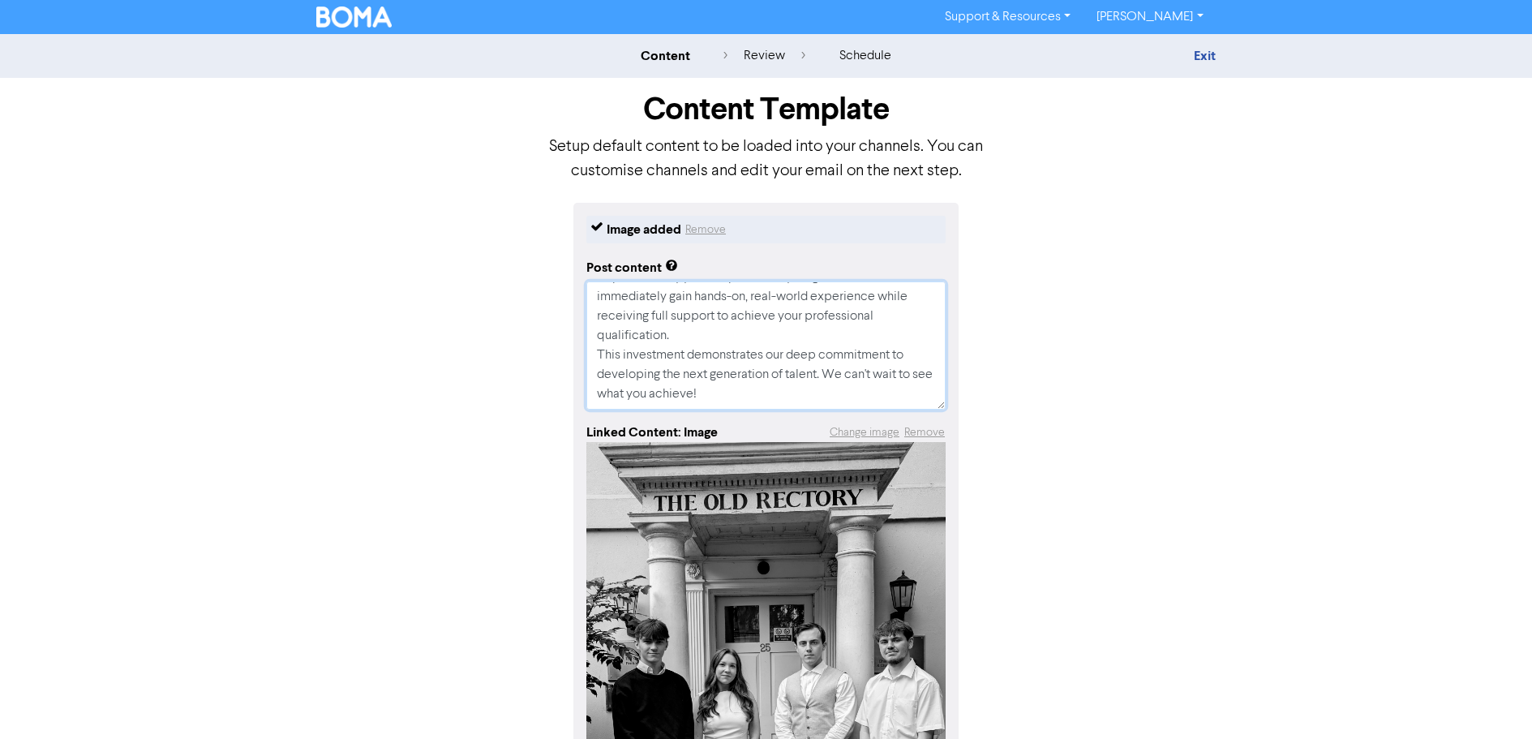 The image size is (1532, 739). What do you see at coordinates (766, 109) in the screenshot?
I see `h1: Content Template` at bounding box center [766, 109].